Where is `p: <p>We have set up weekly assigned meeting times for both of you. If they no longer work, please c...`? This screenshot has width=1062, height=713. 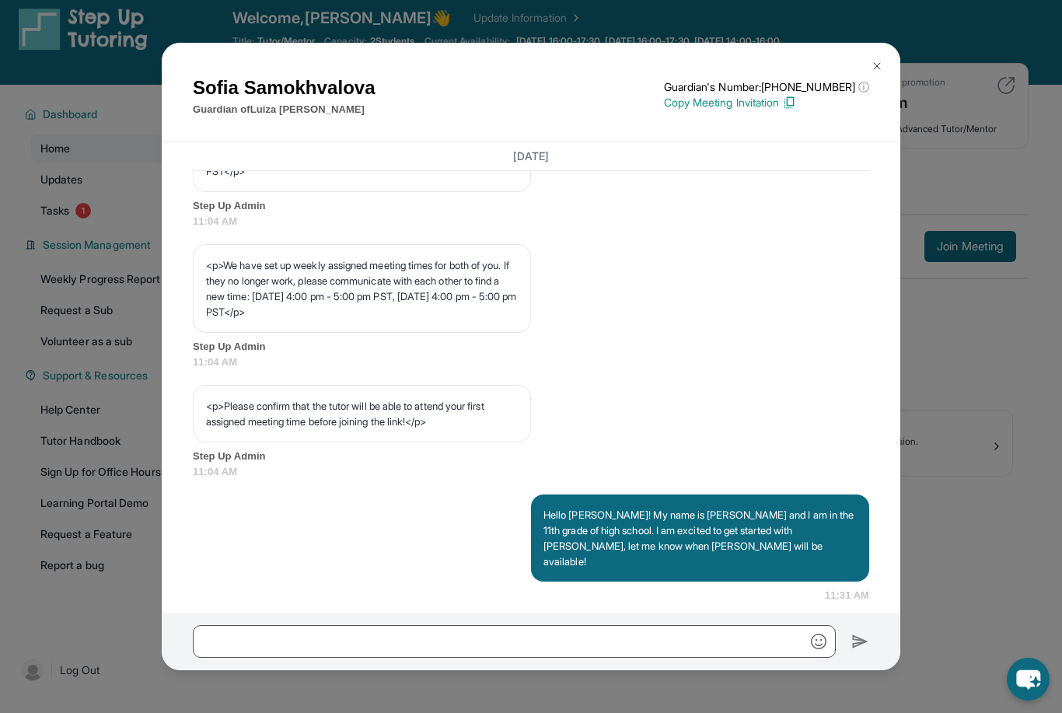 p: <p>We have set up weekly assigned meeting times for both of you. If they no longer work, please c... is located at coordinates (362, 288).